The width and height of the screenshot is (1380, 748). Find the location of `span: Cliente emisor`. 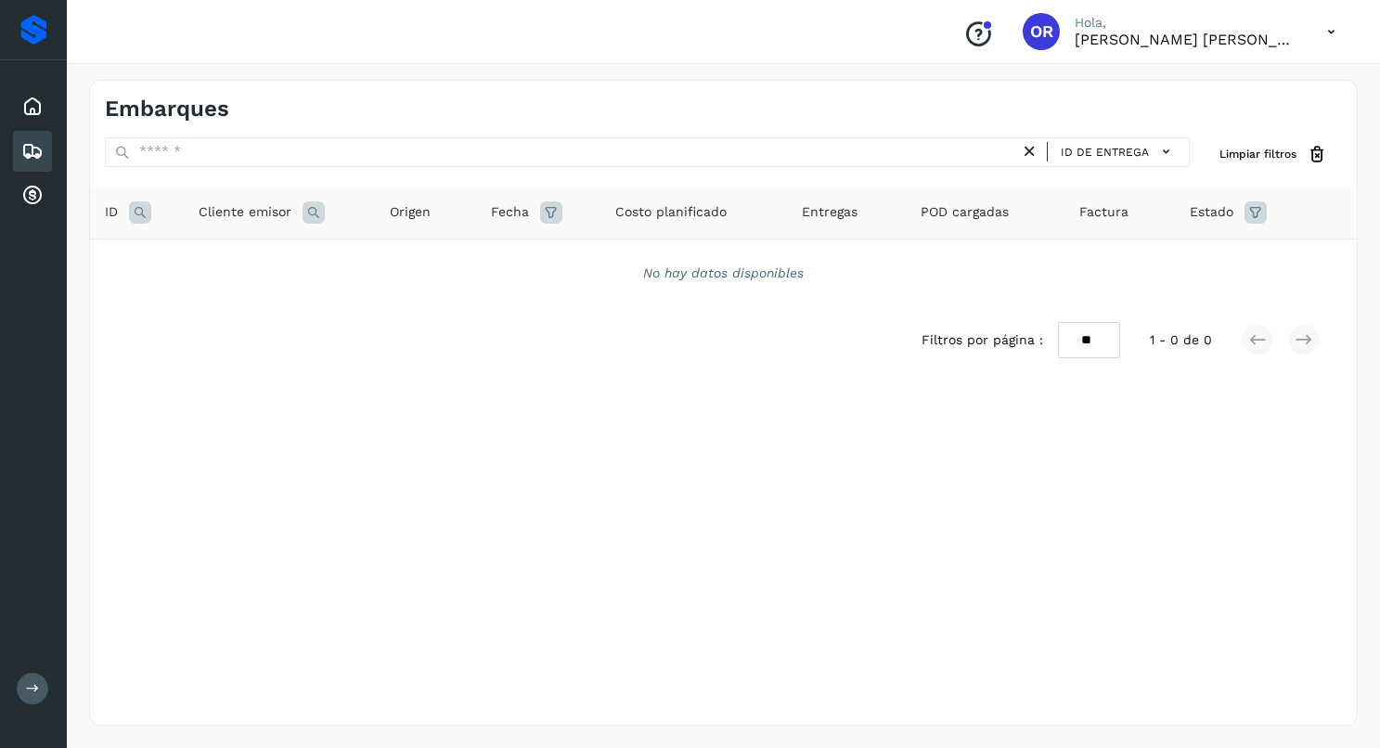

span: Cliente emisor is located at coordinates (245, 212).